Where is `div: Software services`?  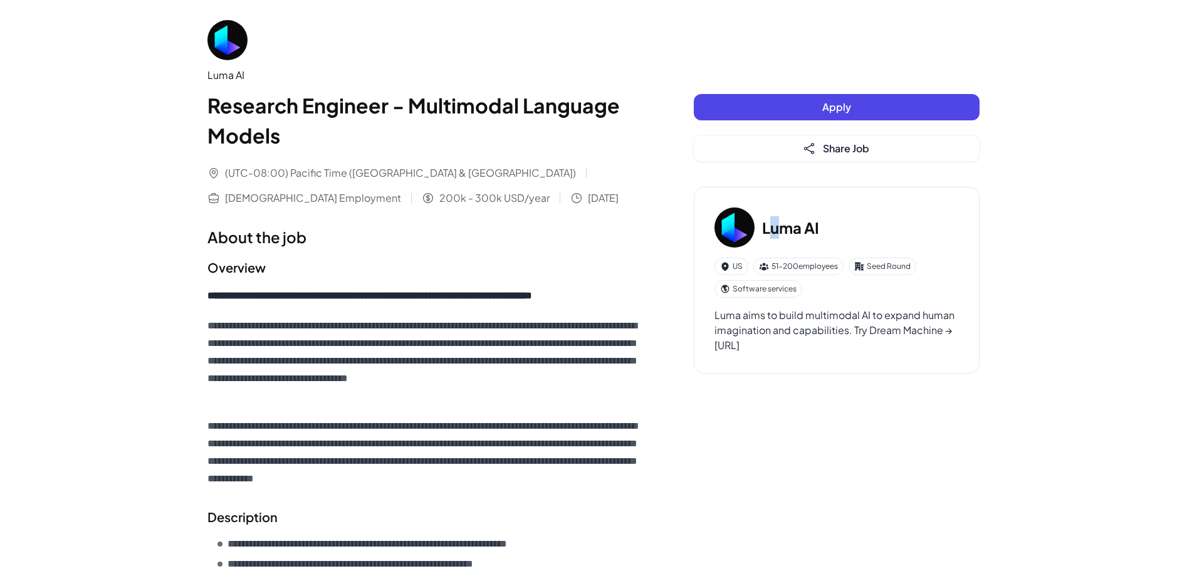
div: Software services is located at coordinates (759, 289).